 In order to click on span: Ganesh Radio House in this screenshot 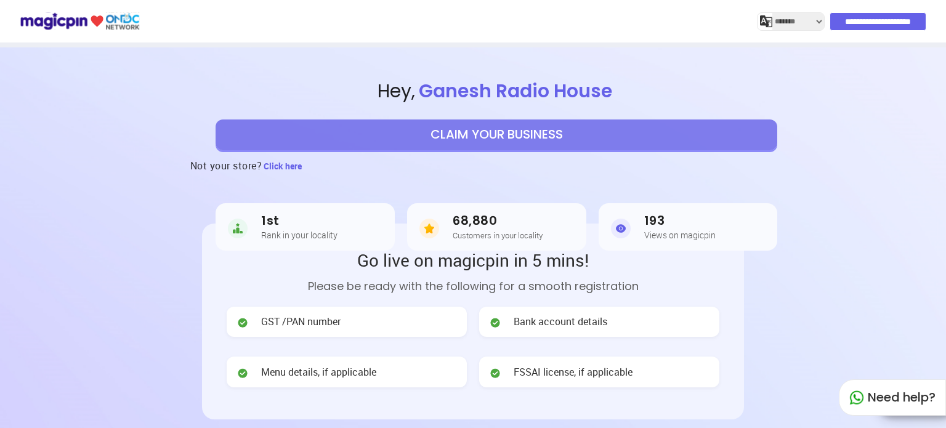, I will do `click(515, 91)`.